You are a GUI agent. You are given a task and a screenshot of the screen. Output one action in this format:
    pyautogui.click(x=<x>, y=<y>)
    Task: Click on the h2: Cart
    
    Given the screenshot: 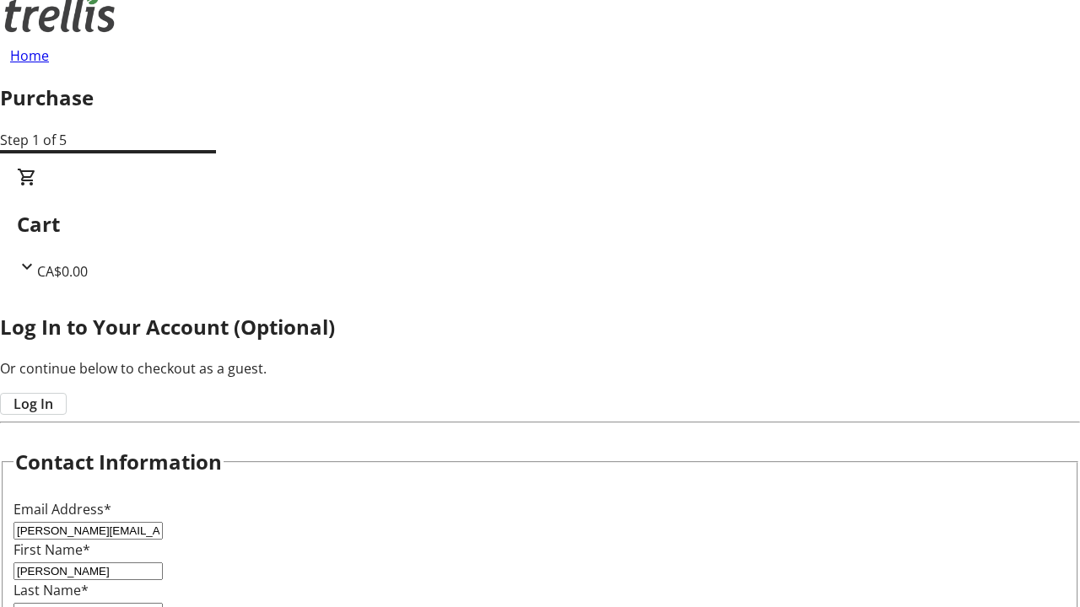 What is the action you would take?
    pyautogui.click(x=540, y=224)
    